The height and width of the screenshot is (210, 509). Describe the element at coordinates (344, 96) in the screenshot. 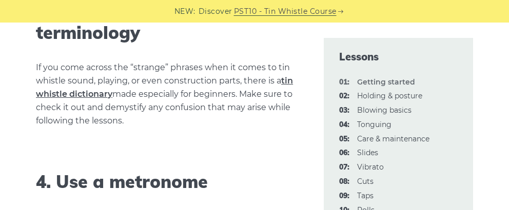

I see `span: 02:` at that location.